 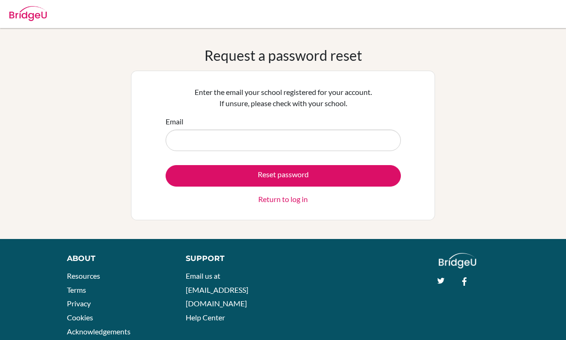 What do you see at coordinates (283, 98) in the screenshot?
I see `p: Enter the email your school registered for your account. If unsure, please check with your school.` at bounding box center [283, 98].